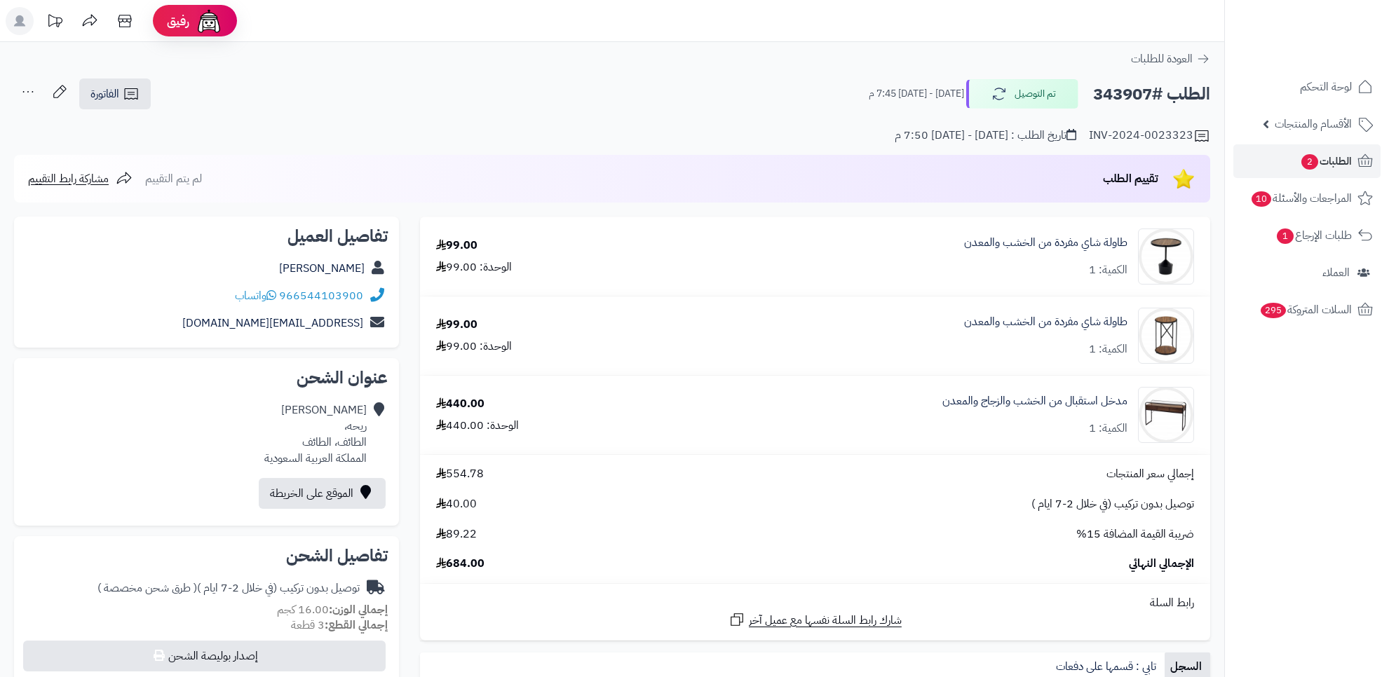  I want to click on a: واتساب, so click(255, 296).